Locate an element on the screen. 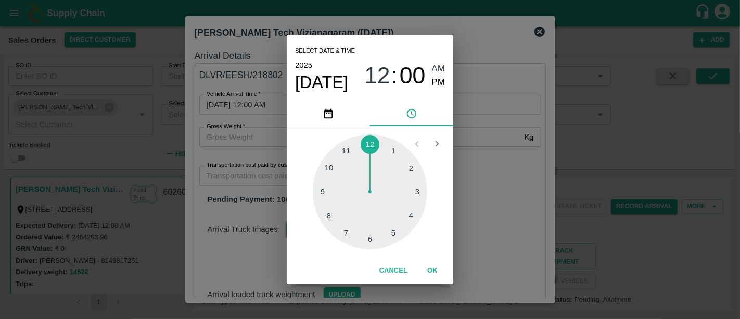  span: 12 is located at coordinates (377, 75).